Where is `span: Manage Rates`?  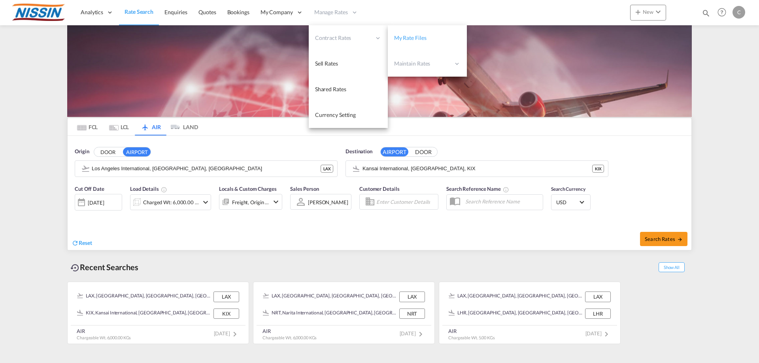
span: Manage Rates is located at coordinates (331, 12).